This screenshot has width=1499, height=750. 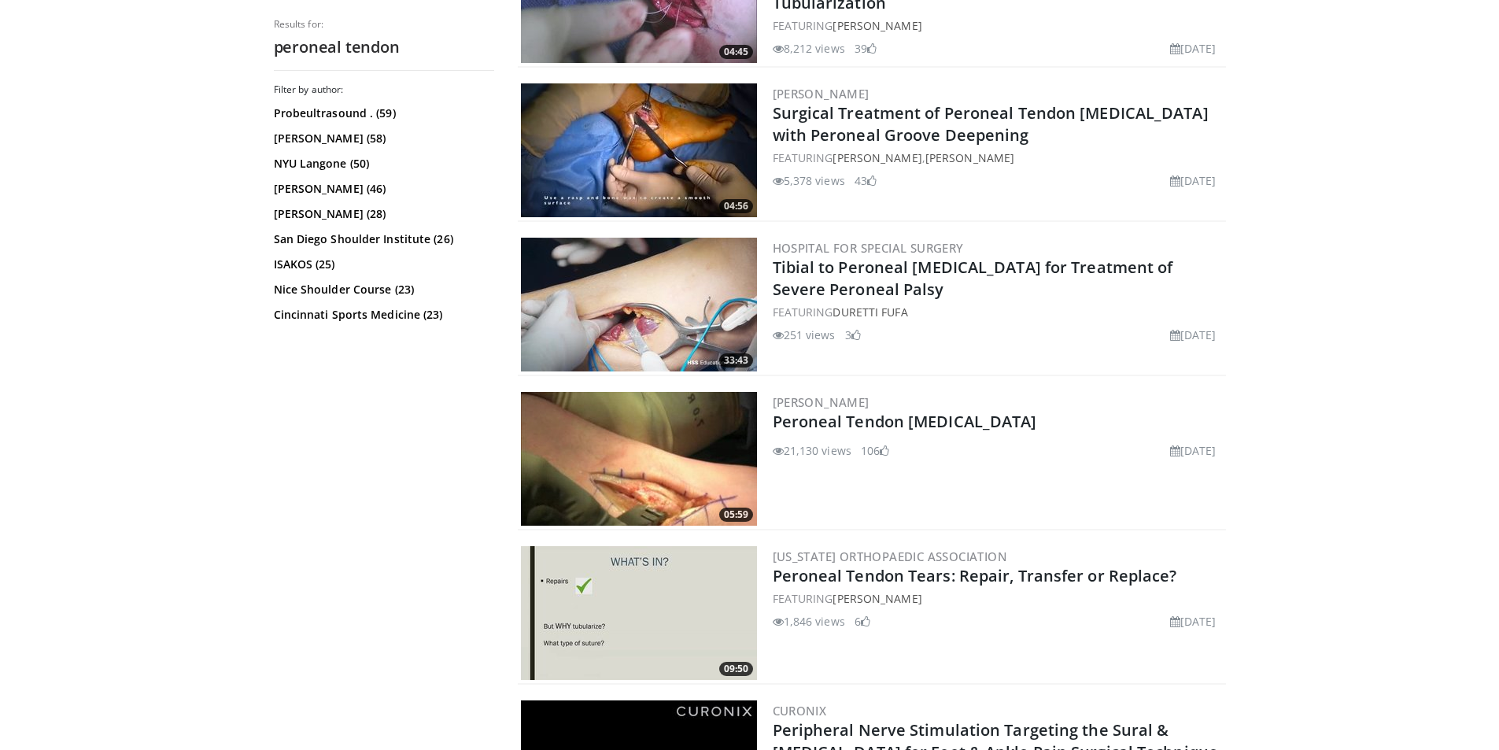 I want to click on li: 6, so click(x=862, y=621).